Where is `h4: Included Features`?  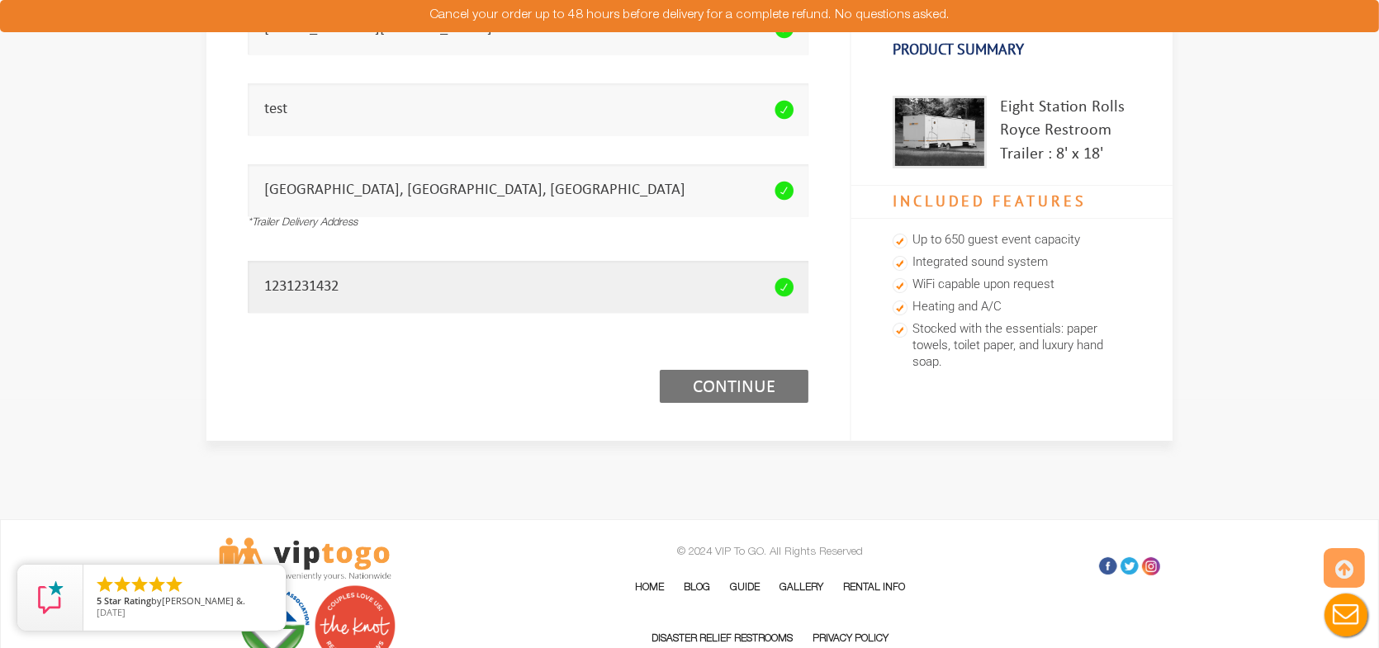 h4: Included Features is located at coordinates (1011, 202).